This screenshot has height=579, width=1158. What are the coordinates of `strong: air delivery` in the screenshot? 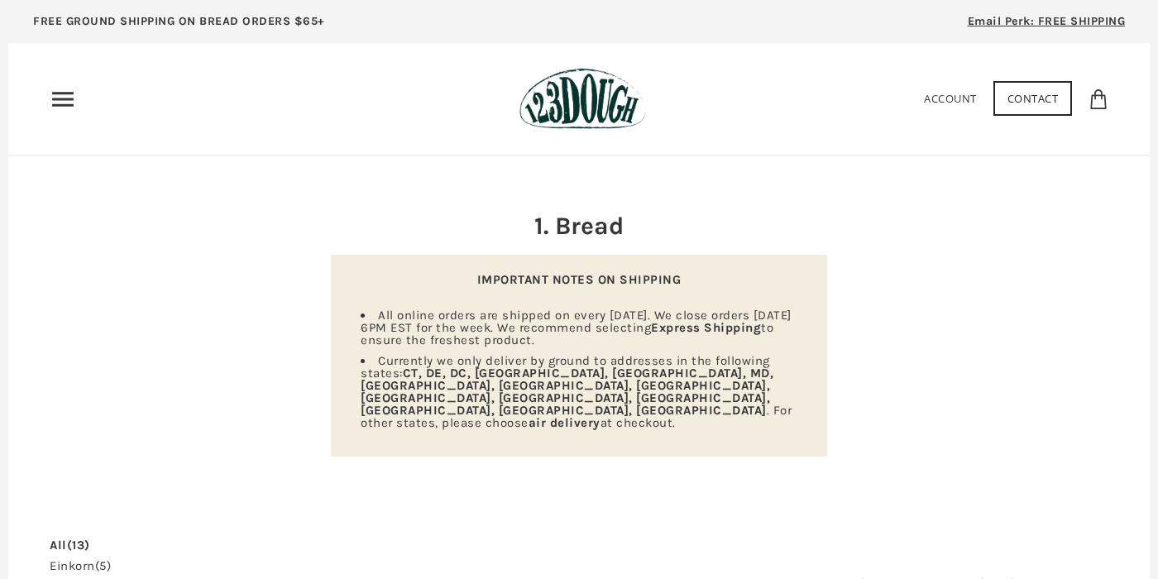 It's located at (564, 423).